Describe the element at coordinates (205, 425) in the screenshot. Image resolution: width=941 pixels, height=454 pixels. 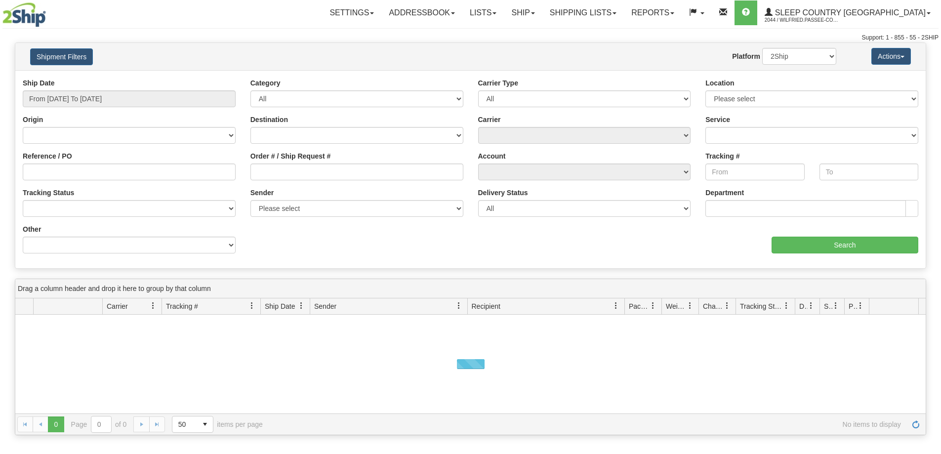
I see `span: select` at that location.